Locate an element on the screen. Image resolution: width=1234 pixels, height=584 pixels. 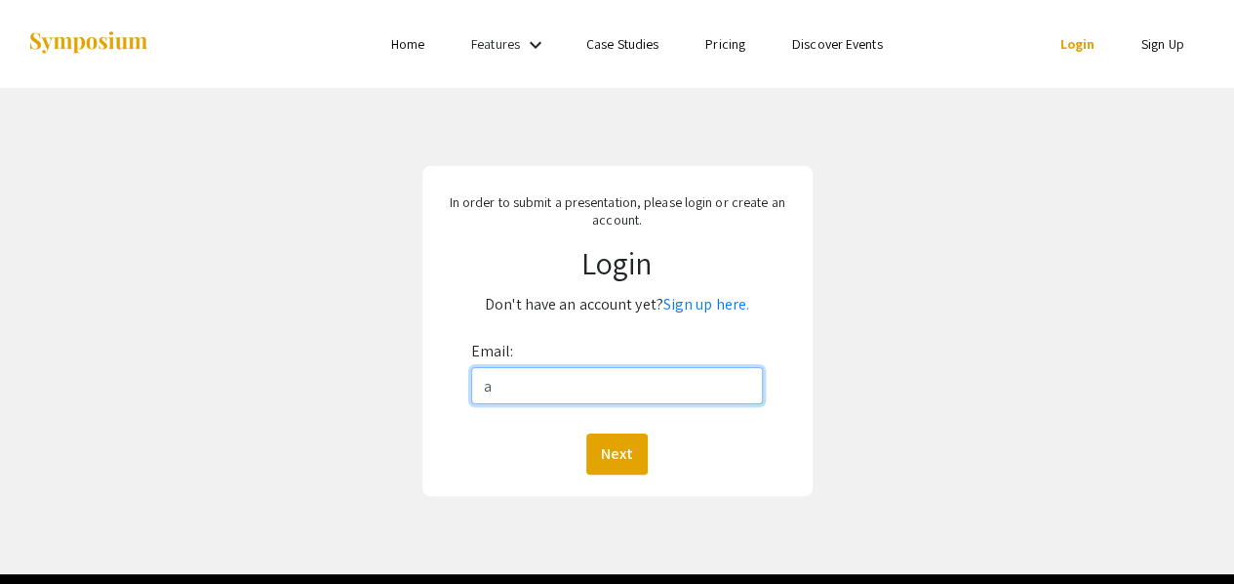
mat-icon: Expand Features list is located at coordinates (536, 45).